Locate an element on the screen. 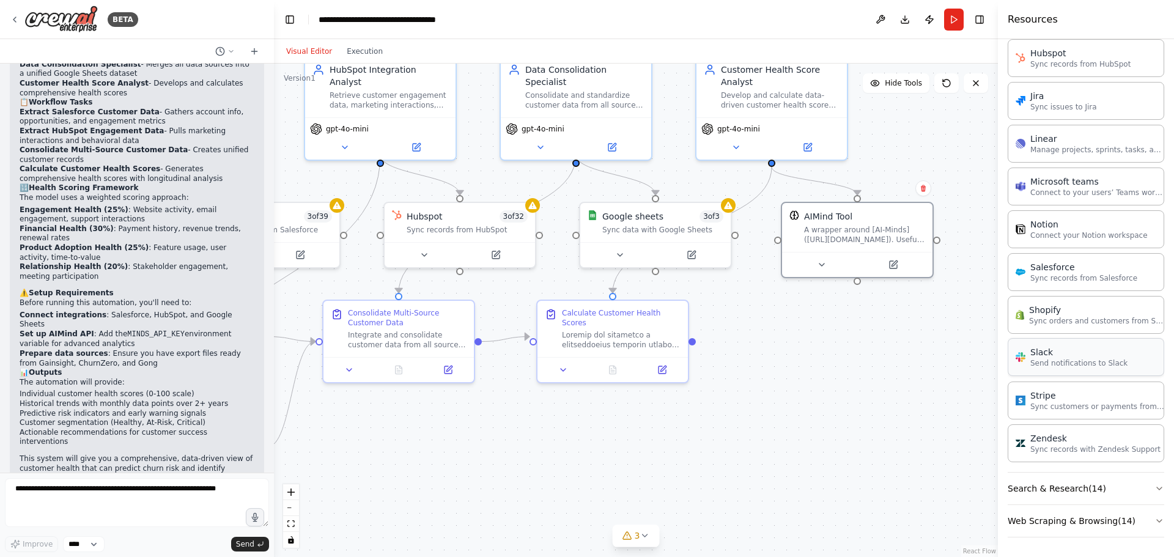  p: Connect to your users’ Teams workspaces is located at coordinates (1098, 193).